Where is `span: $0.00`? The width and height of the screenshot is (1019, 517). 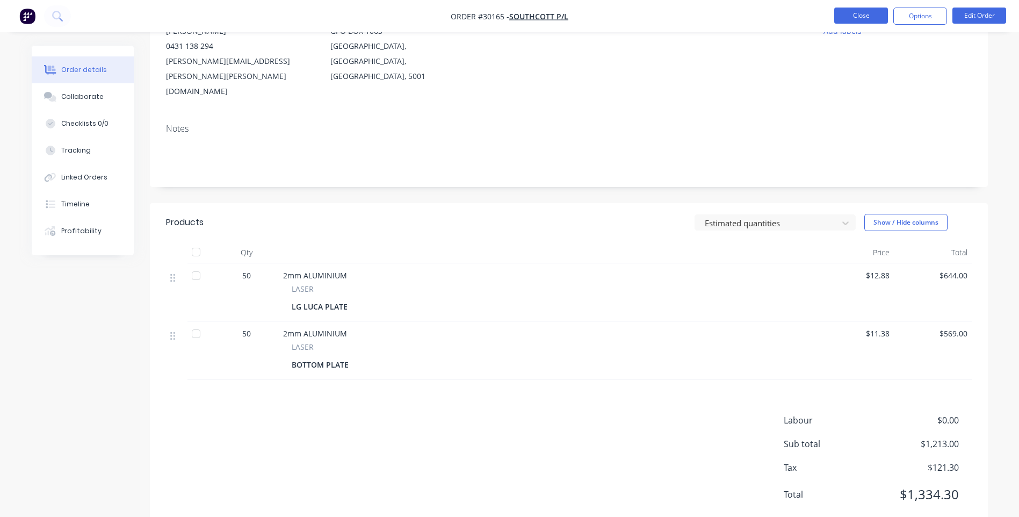
span: $0.00 is located at coordinates (919, 420).